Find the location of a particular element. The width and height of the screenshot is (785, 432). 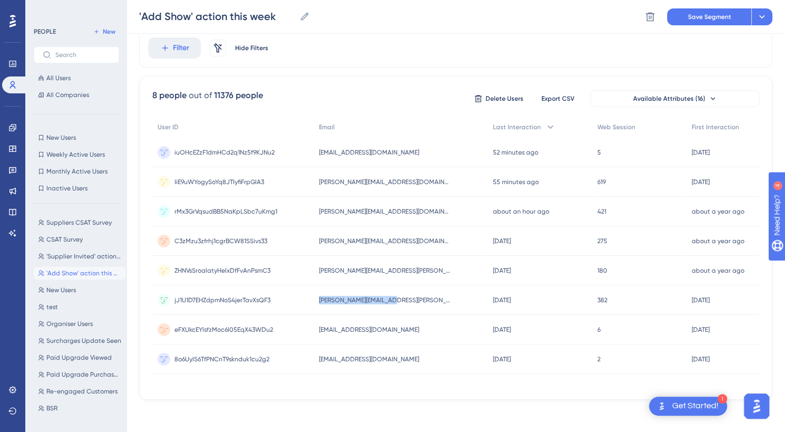

button: Paid Upgrade Viewed is located at coordinates (80, 358).